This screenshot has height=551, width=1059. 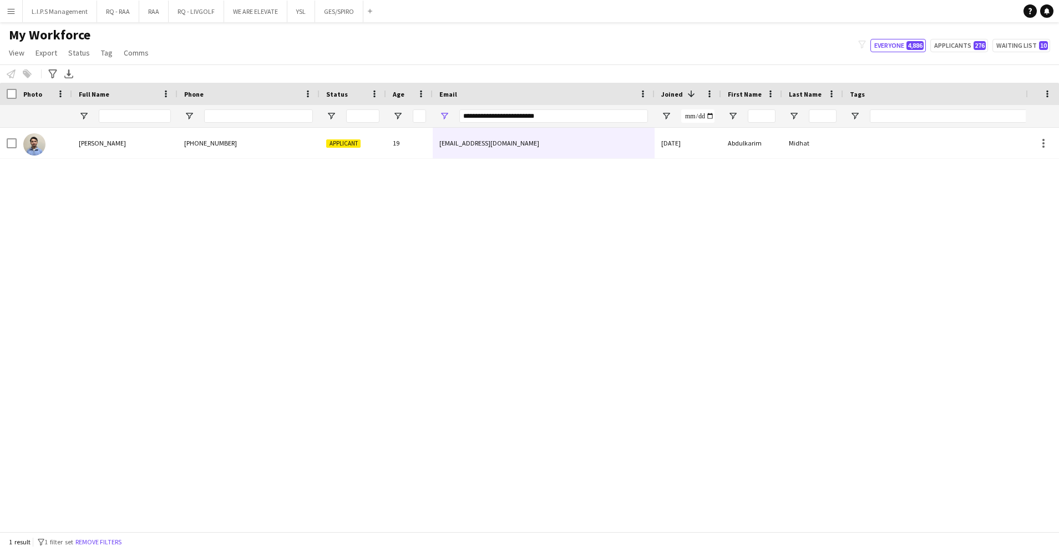 I want to click on span: Phone, so click(x=194, y=94).